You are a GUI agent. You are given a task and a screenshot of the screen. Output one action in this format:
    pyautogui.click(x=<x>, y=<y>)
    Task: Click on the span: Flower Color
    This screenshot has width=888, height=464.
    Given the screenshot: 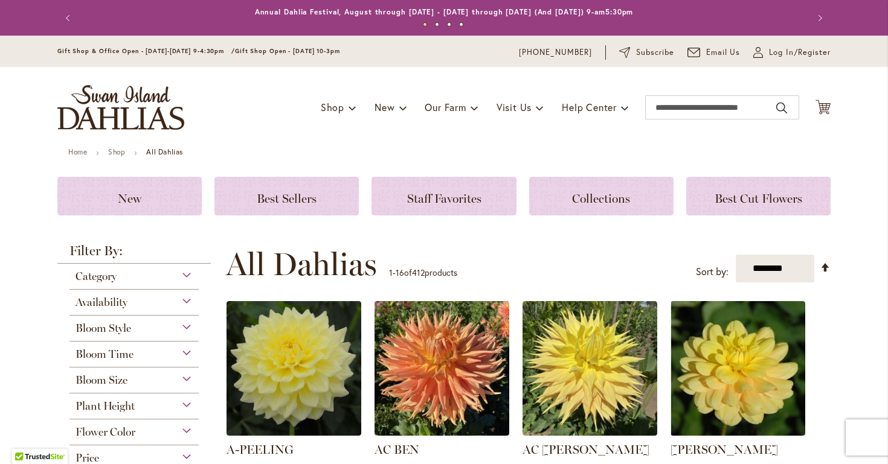 What is the action you would take?
    pyautogui.click(x=105, y=432)
    